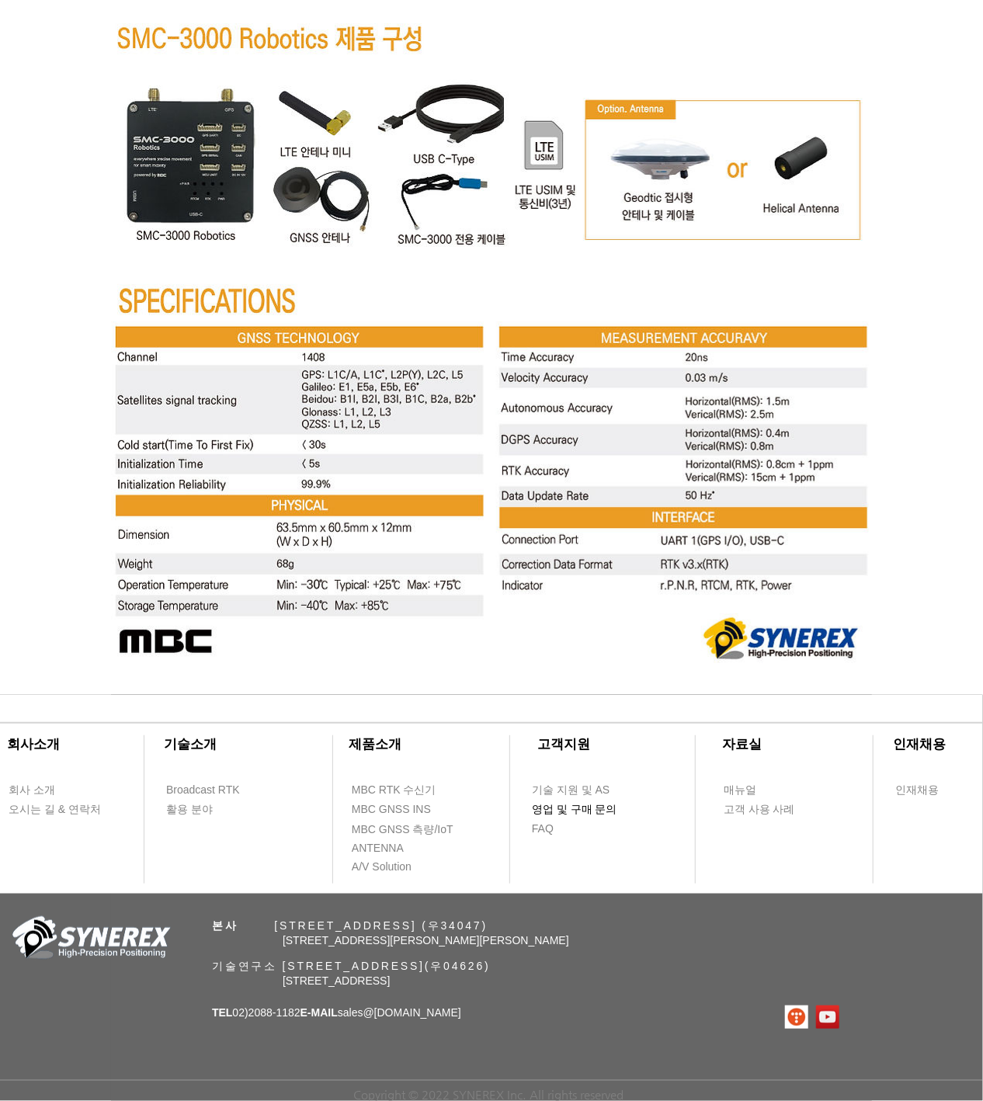 Image resolution: width=983 pixels, height=1101 pixels. What do you see at coordinates (575, 809) in the screenshot?
I see `a: 영업 및 구매 문의` at bounding box center [575, 809].